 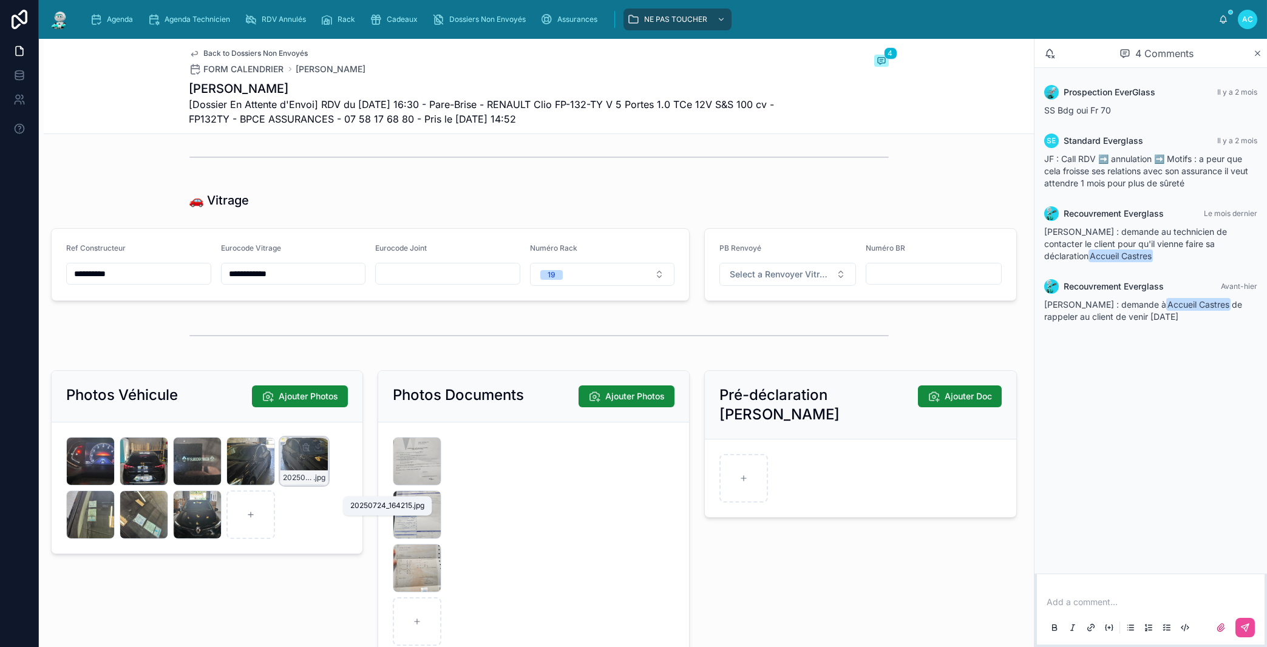 I want to click on span: Numéro Rack, so click(x=554, y=248).